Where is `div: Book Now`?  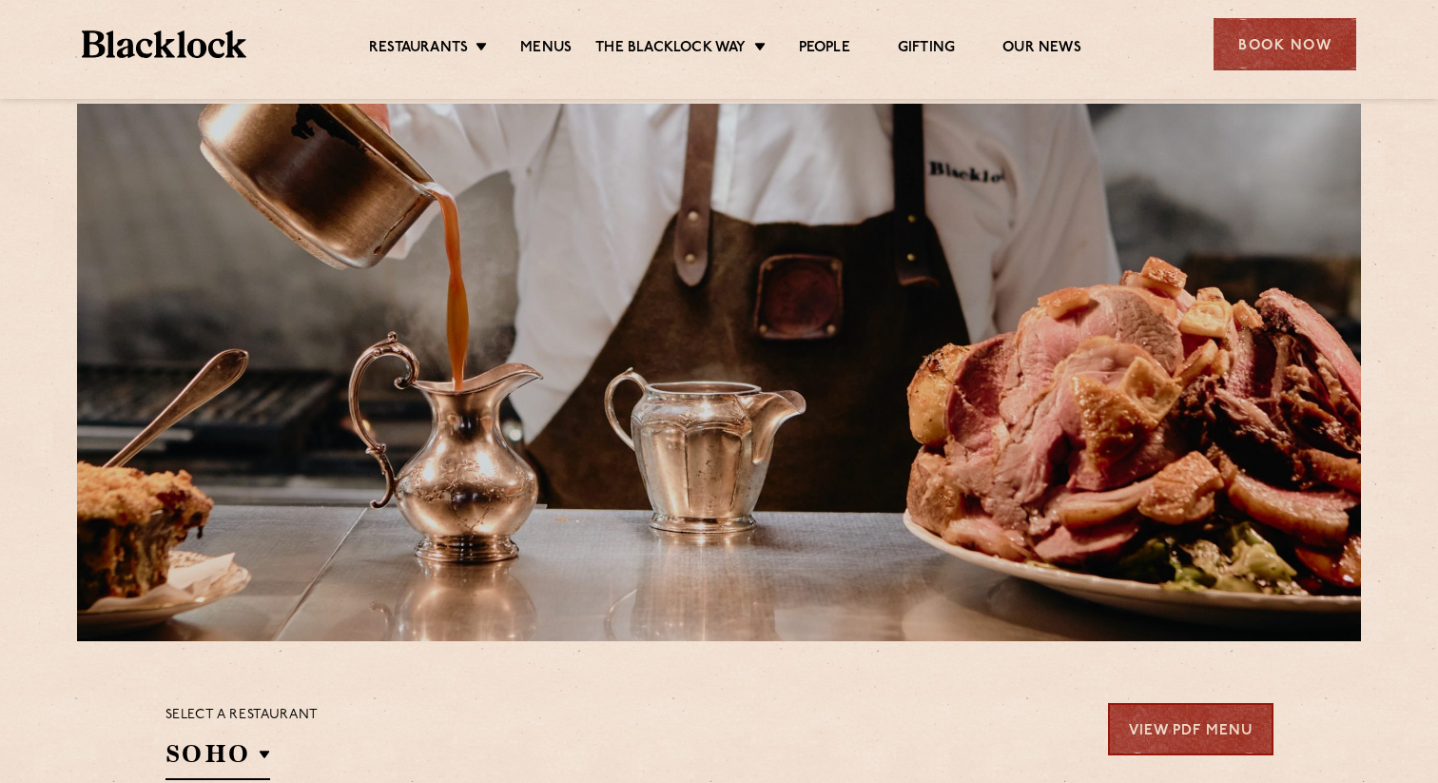
div: Book Now is located at coordinates (1285, 44).